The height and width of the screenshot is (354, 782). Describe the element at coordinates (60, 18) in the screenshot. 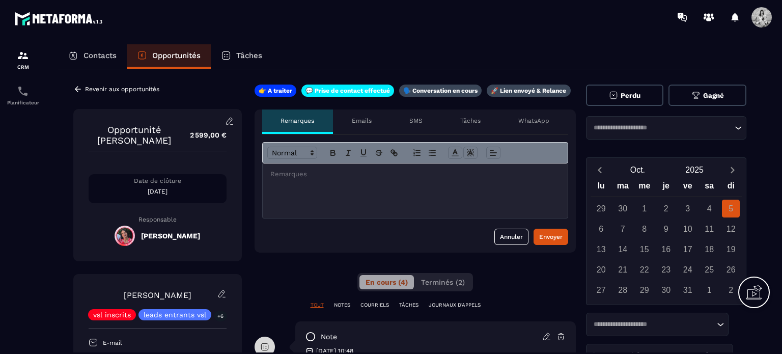

I see `img: logo` at that location.